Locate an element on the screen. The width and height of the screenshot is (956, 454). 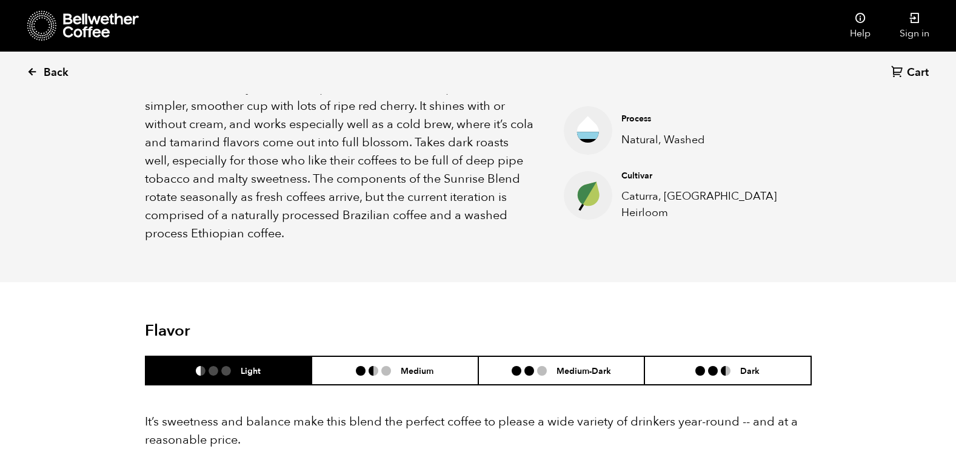
h2: Flavor is located at coordinates (256, 331).